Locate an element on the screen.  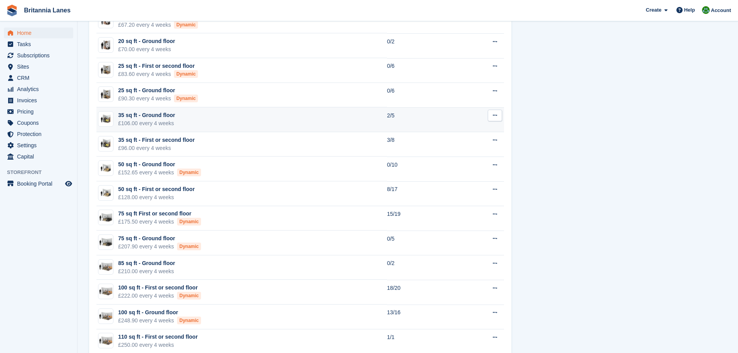
div: £248.90 every 4 weeks is located at coordinates (160, 320).